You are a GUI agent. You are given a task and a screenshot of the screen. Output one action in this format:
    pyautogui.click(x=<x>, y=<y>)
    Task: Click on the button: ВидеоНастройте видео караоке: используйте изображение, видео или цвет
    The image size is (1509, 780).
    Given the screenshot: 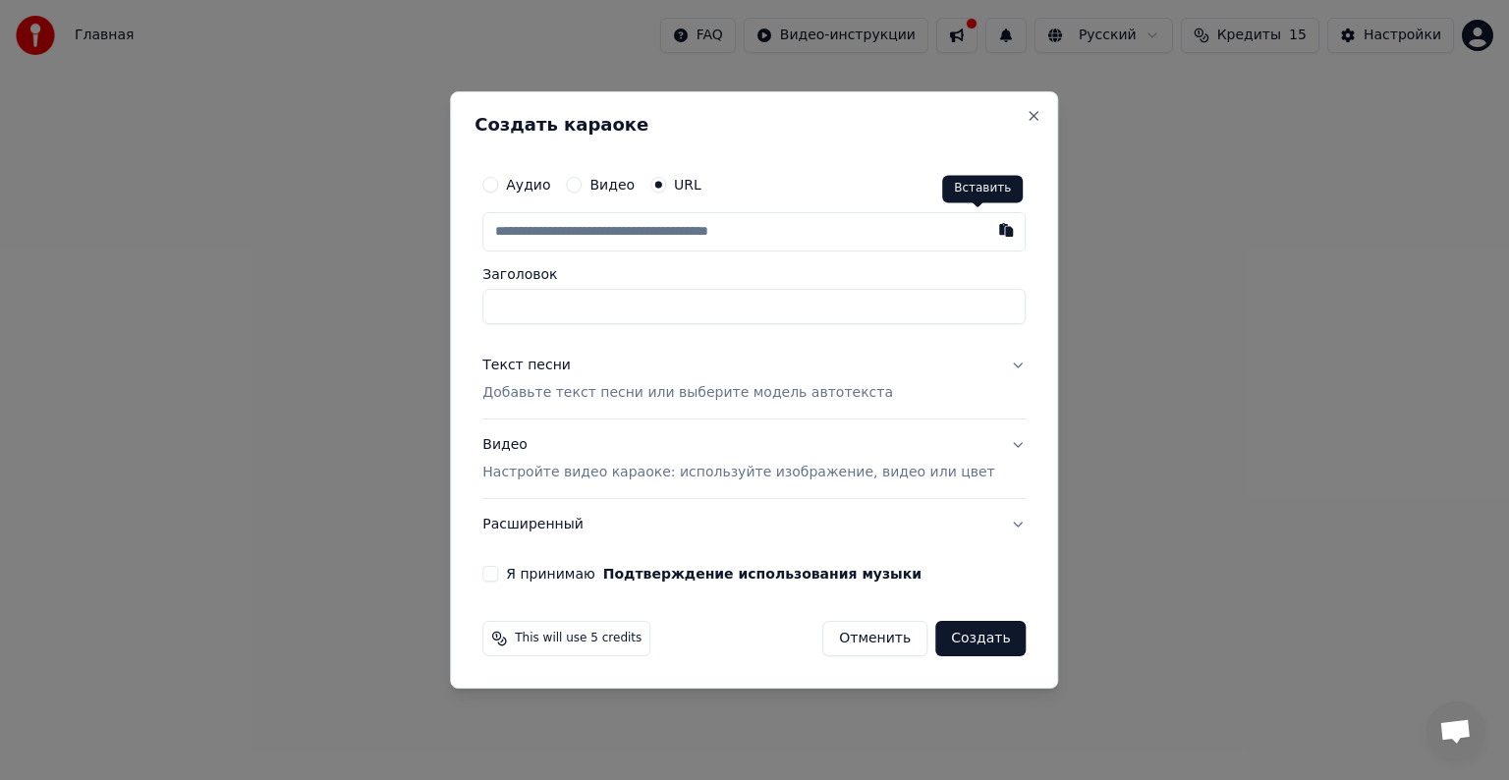 What is the action you would take?
    pyautogui.click(x=754, y=459)
    